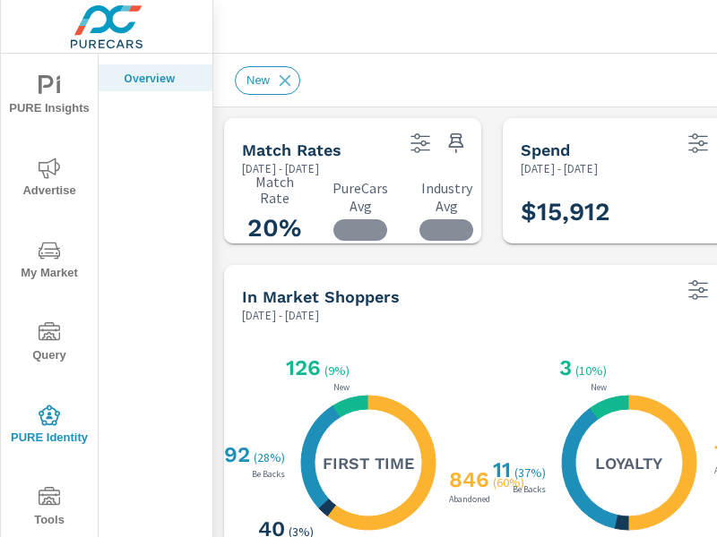 This screenshot has height=537, width=717. I want to click on span: PURE Insights, so click(49, 97).